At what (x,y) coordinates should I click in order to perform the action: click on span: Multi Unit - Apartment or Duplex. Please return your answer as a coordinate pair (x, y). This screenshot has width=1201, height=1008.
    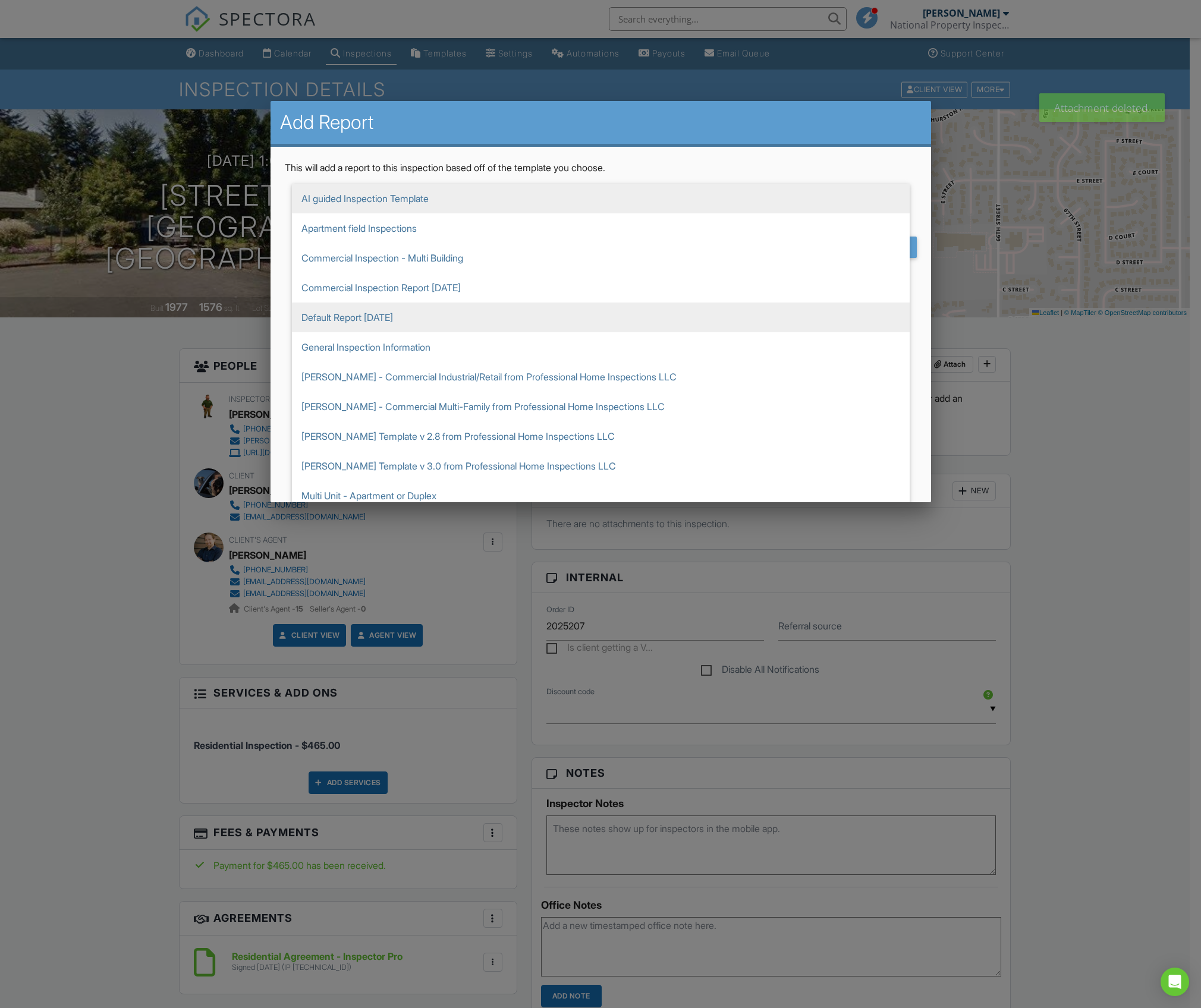
    Looking at the image, I should click on (600, 495).